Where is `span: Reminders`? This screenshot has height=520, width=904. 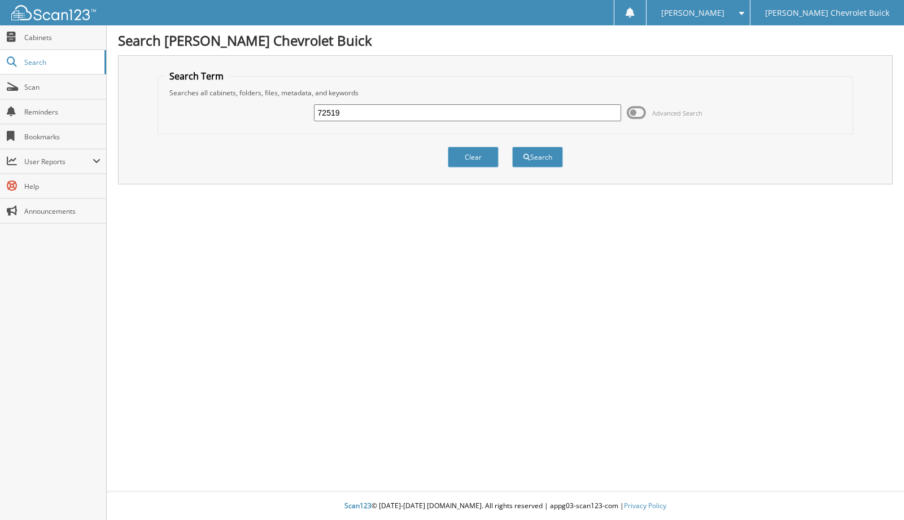
span: Reminders is located at coordinates (62, 112).